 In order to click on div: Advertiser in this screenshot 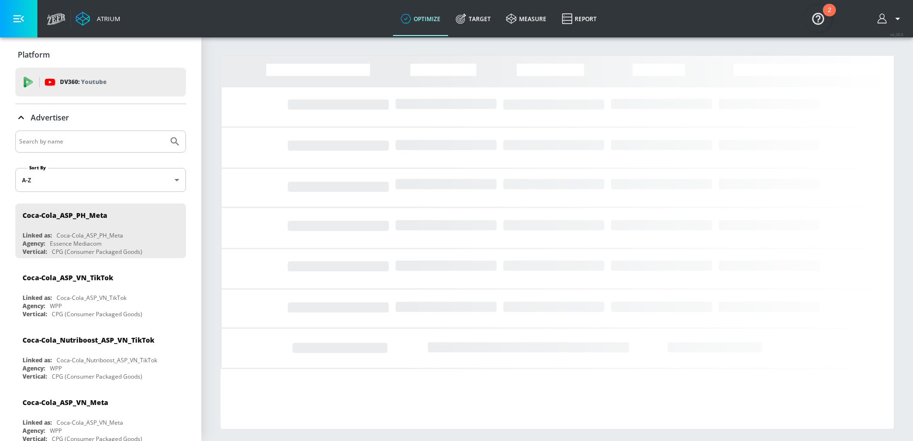, I will do `click(101, 117)`.